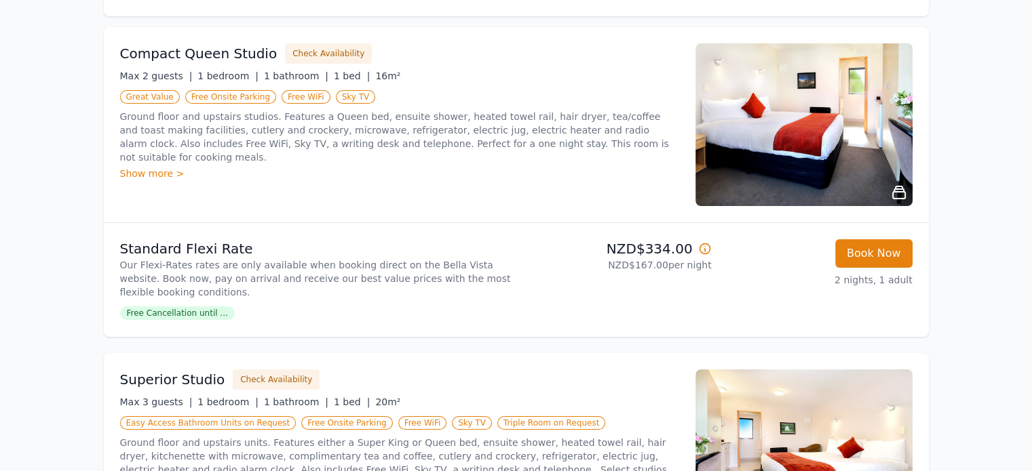 The height and width of the screenshot is (471, 1032). I want to click on span: Free Cancellation until ..., so click(177, 313).